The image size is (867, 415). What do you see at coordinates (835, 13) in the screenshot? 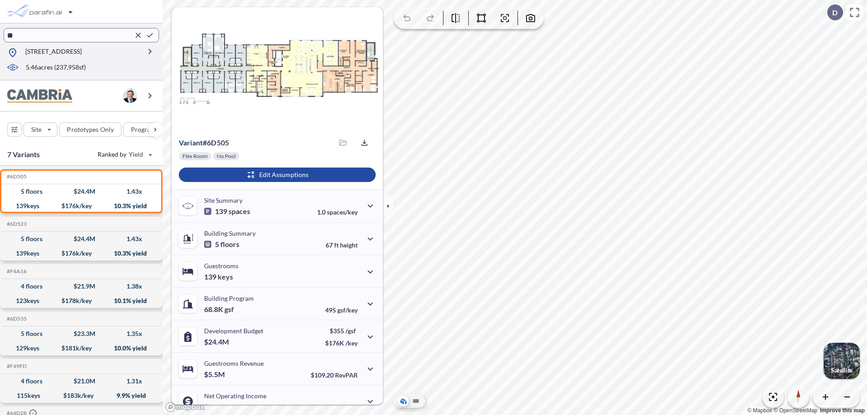
I see `p: D` at bounding box center [835, 13].